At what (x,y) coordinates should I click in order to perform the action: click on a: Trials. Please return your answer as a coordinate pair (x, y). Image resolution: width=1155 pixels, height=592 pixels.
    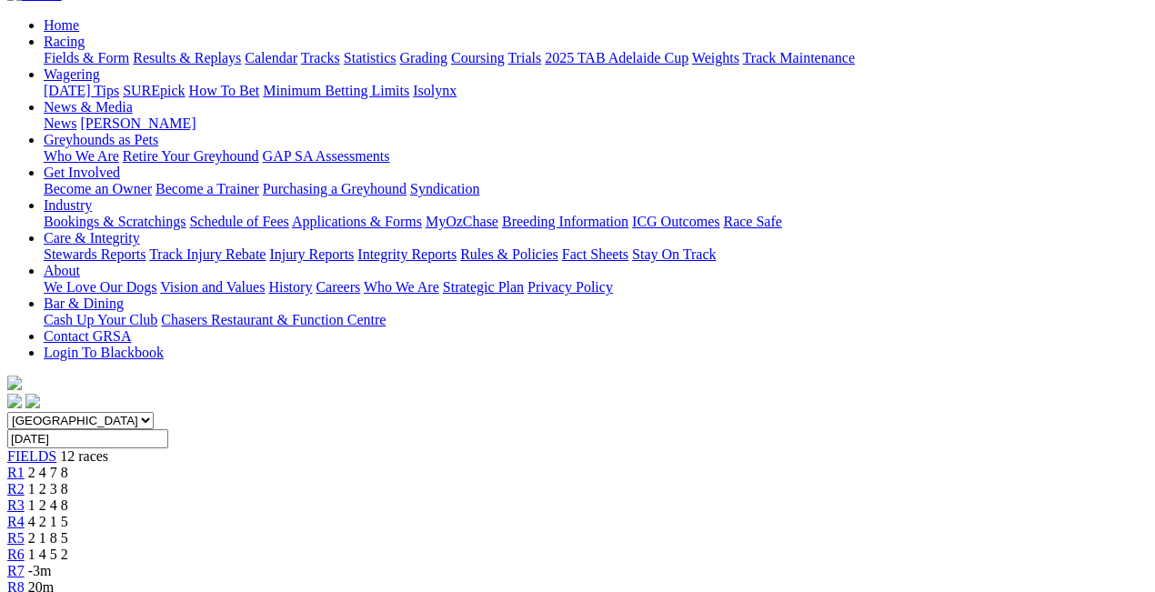
    Looking at the image, I should click on (524, 57).